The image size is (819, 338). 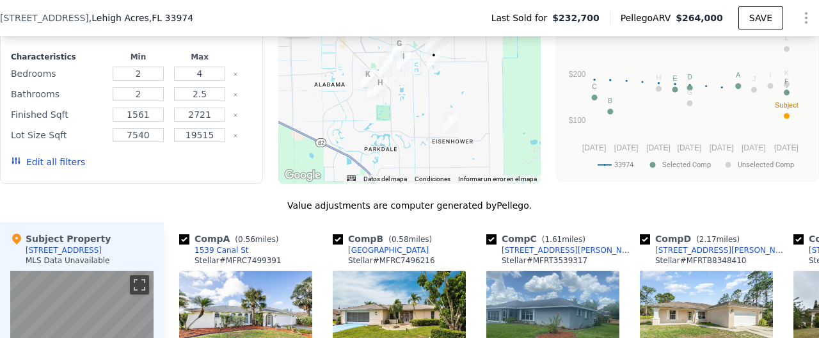 What do you see at coordinates (769, 75) in the screenshot?
I see `text: I` at bounding box center [769, 75].